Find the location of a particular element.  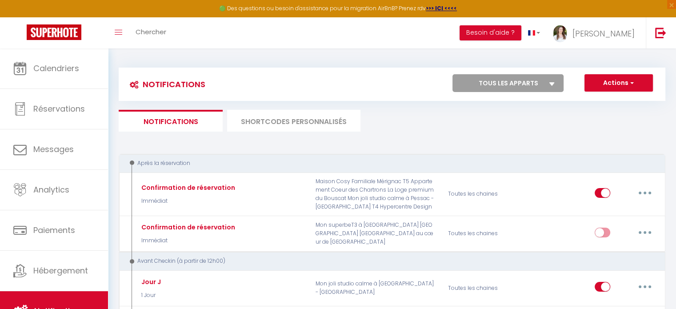

div: Après la réservation is located at coordinates (387, 163).